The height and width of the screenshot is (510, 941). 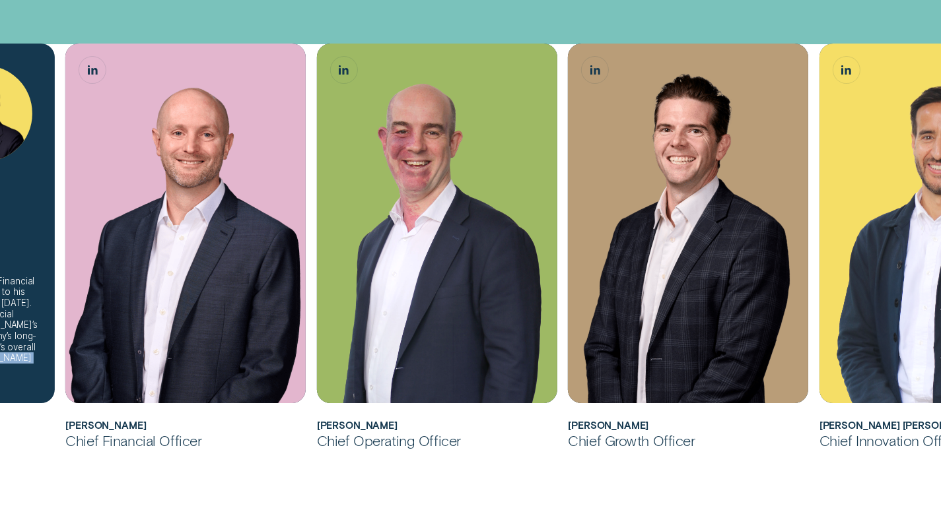 I want to click on h2: Matthew Lewis, so click(x=185, y=425).